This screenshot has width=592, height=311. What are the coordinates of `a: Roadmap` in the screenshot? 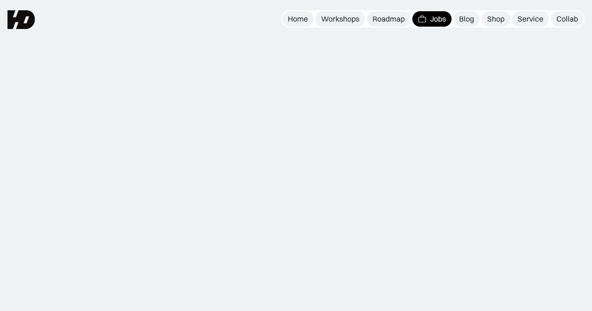 It's located at (388, 19).